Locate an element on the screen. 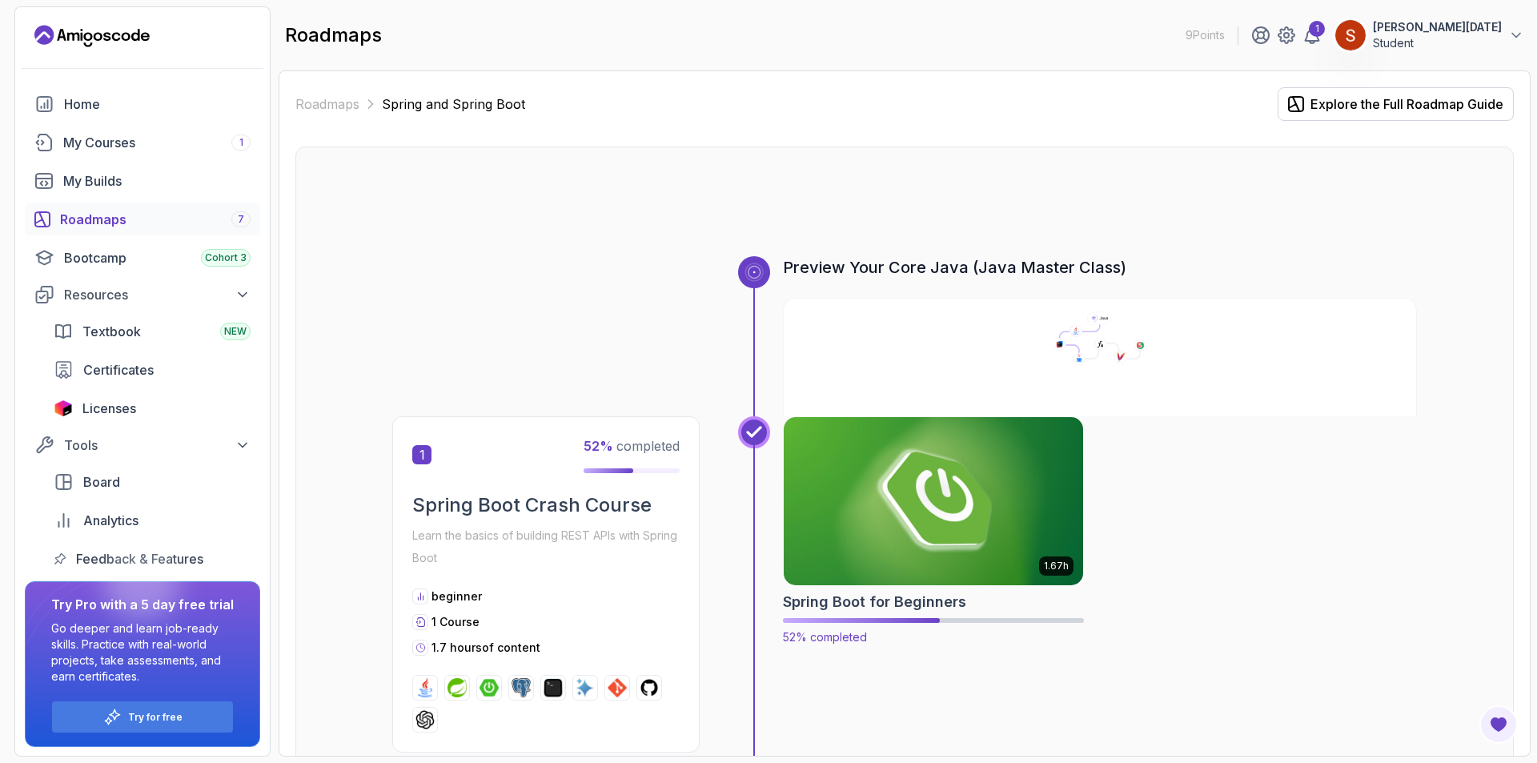 Image resolution: width=1537 pixels, height=763 pixels. span: Licenses is located at coordinates (109, 408).